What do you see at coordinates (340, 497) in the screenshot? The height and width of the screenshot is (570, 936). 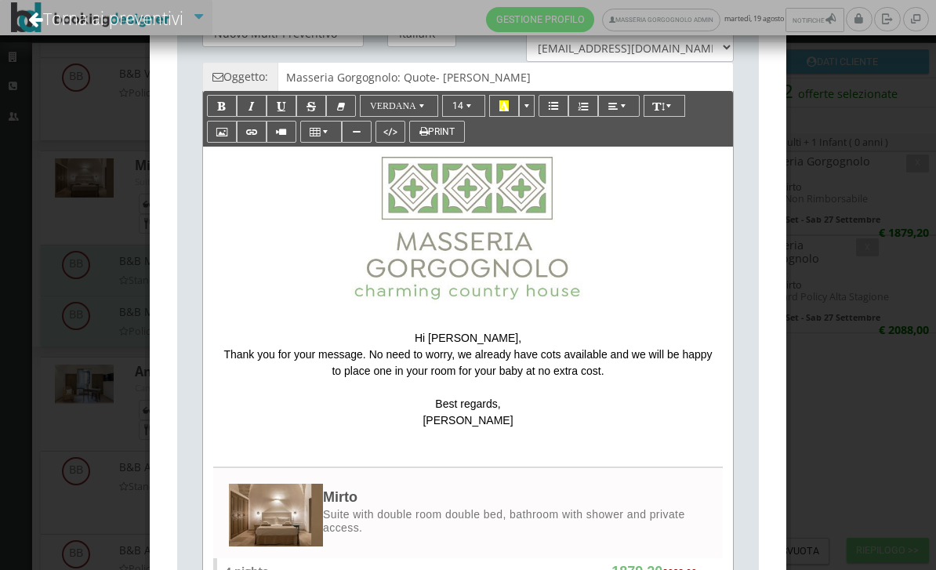 I see `span: Mirto` at bounding box center [340, 497].